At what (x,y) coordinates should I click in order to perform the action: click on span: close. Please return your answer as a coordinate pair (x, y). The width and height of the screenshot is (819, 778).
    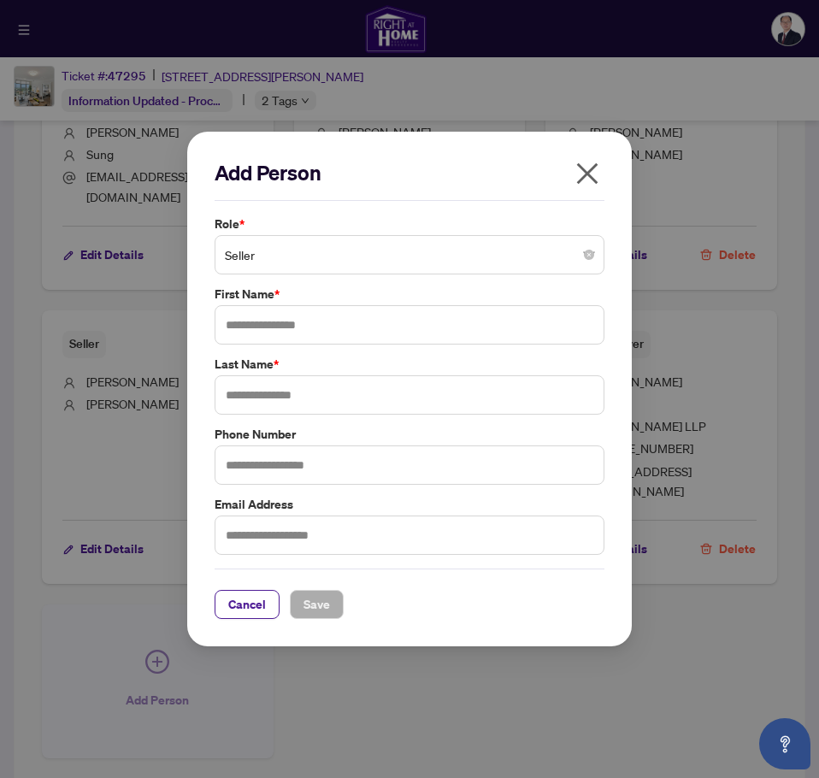
    Looking at the image, I should click on (587, 173).